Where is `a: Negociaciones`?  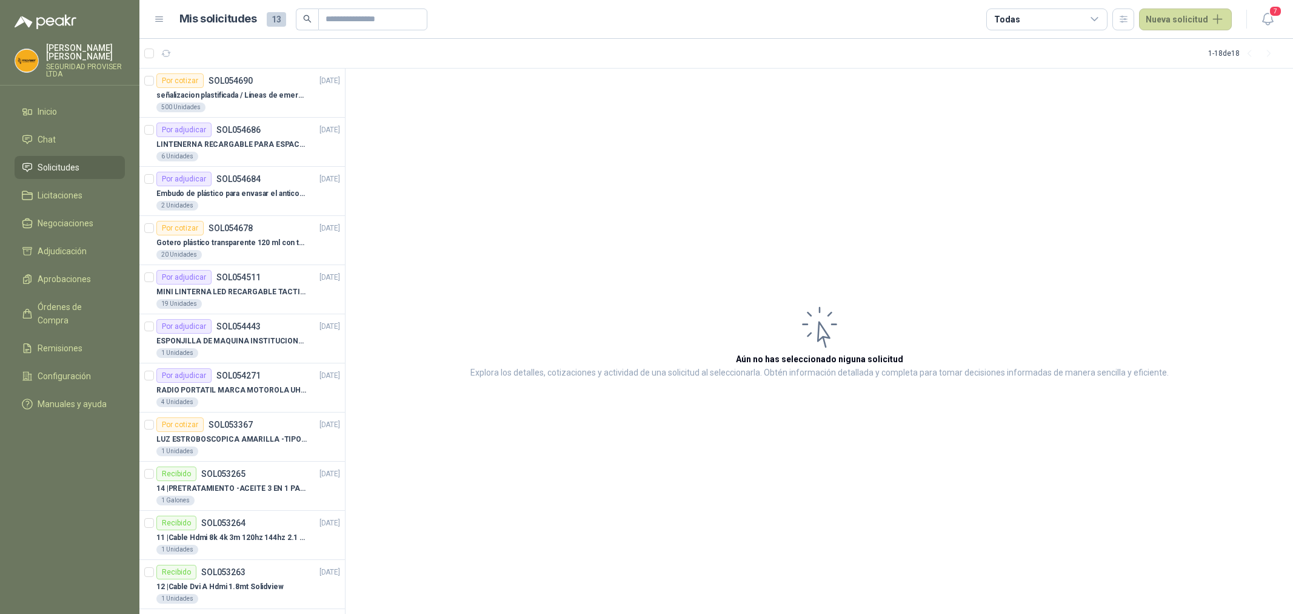
a: Negociaciones is located at coordinates (70, 223).